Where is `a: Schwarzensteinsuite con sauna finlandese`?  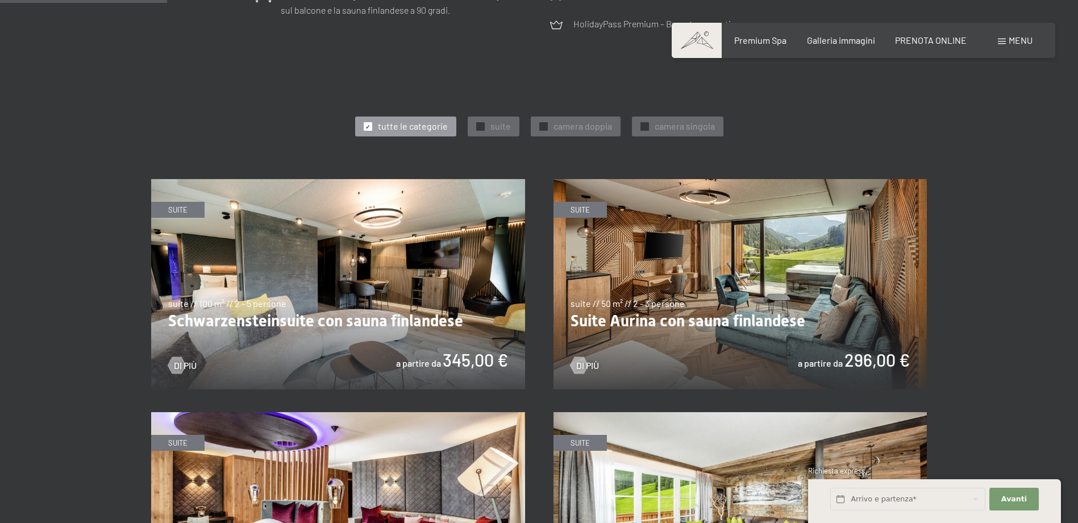
a: Schwarzensteinsuite con sauna finlandese is located at coordinates (338, 183).